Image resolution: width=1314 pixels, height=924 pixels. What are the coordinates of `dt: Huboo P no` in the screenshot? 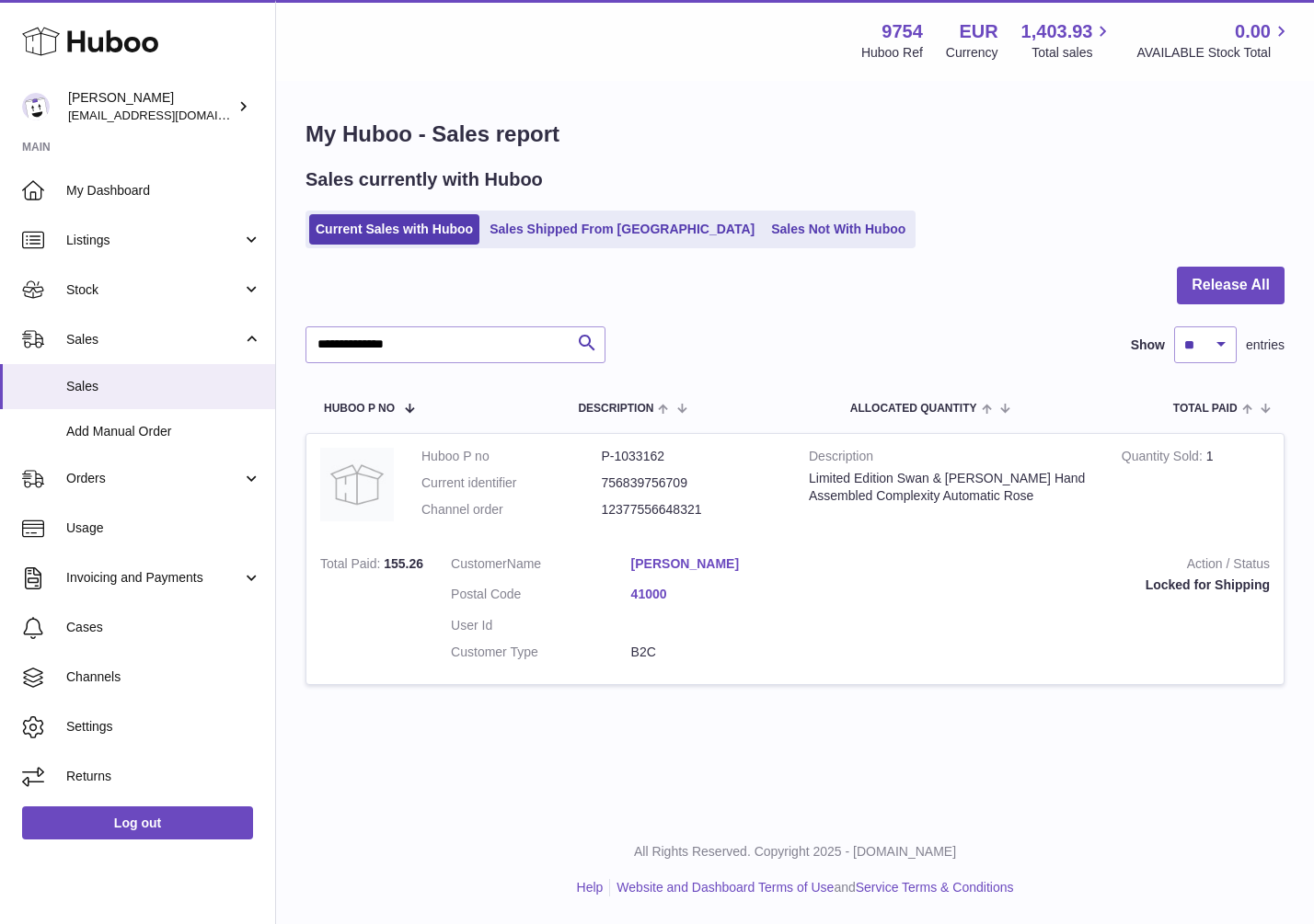 It's located at (511, 456).